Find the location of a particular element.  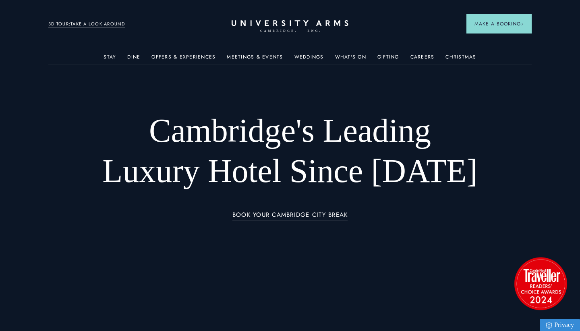

a: Careers is located at coordinates (423, 59).